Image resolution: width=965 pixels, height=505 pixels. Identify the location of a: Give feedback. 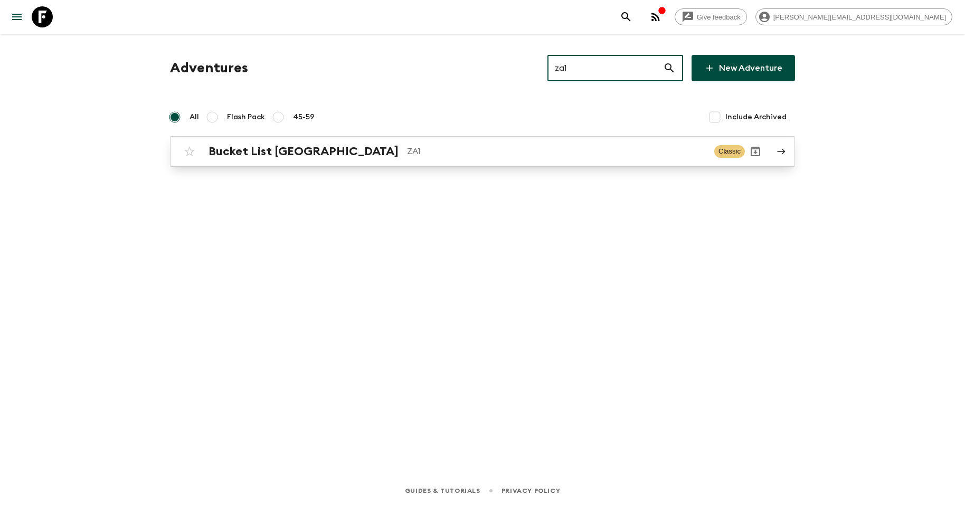
(711, 17).